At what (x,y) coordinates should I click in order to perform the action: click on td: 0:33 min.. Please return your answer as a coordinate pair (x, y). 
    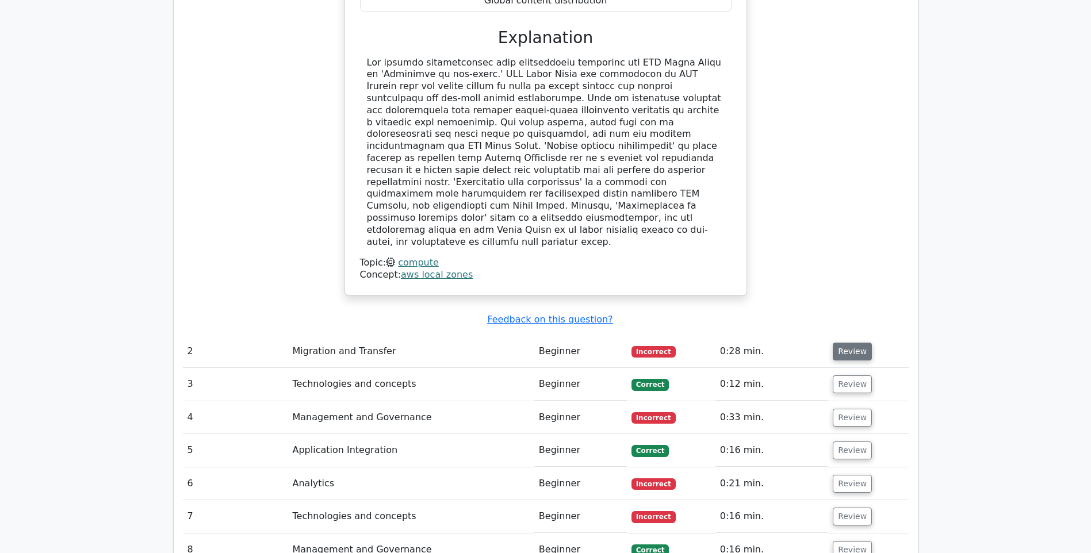
    Looking at the image, I should click on (772, 417).